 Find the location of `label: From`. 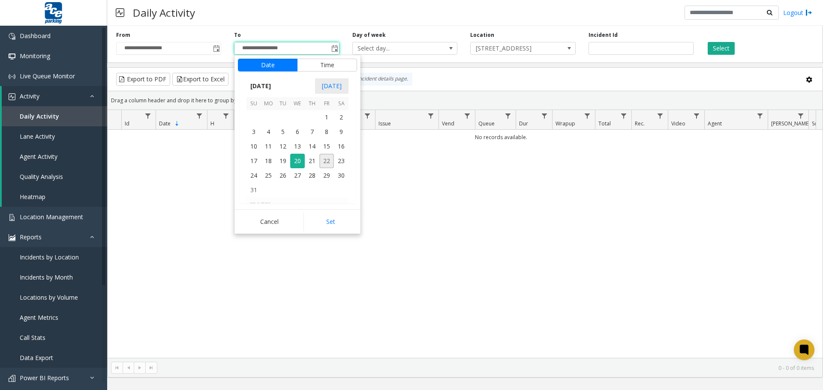

label: From is located at coordinates (123, 35).